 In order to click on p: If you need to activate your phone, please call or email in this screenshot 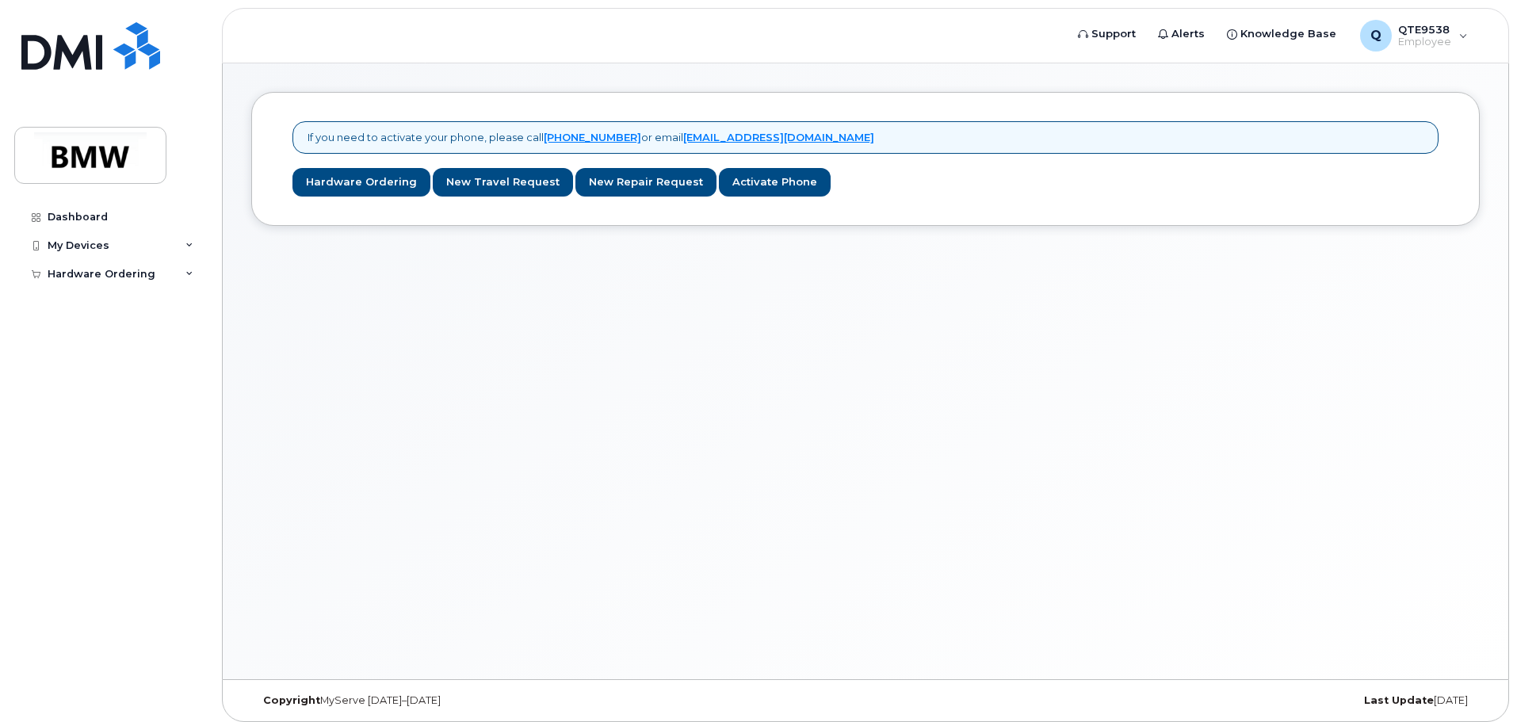, I will do `click(591, 137)`.